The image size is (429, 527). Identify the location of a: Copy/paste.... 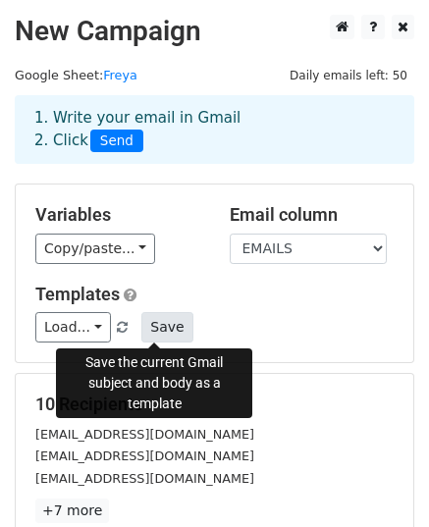
(95, 248).